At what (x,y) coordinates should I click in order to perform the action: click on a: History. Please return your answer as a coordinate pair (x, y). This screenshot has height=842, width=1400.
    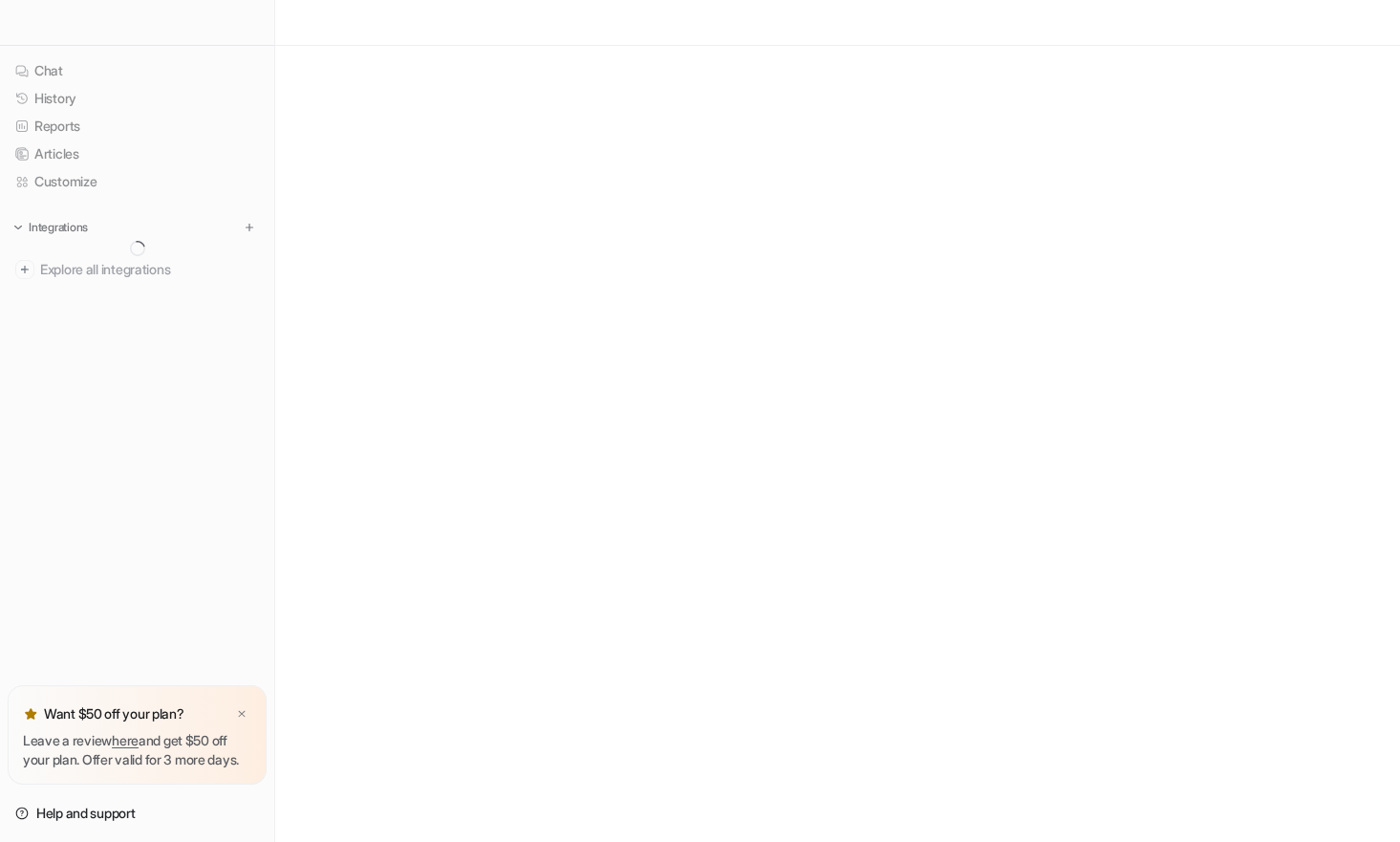
    Looking at the image, I should click on (137, 98).